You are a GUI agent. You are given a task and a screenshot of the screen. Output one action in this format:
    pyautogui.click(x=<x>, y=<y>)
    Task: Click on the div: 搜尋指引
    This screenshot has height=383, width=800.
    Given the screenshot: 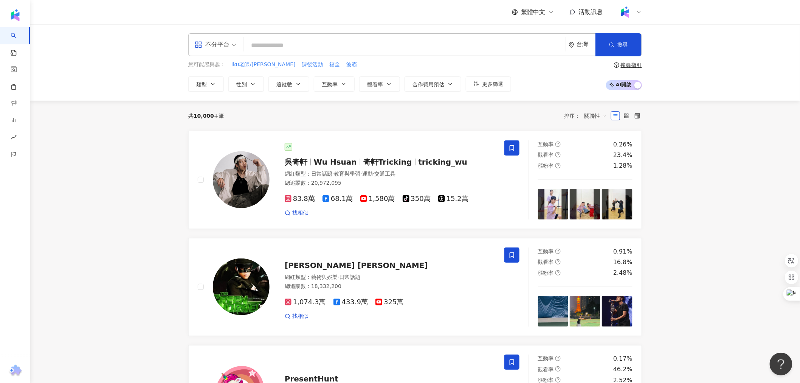 What is the action you would take?
    pyautogui.click(x=631, y=65)
    